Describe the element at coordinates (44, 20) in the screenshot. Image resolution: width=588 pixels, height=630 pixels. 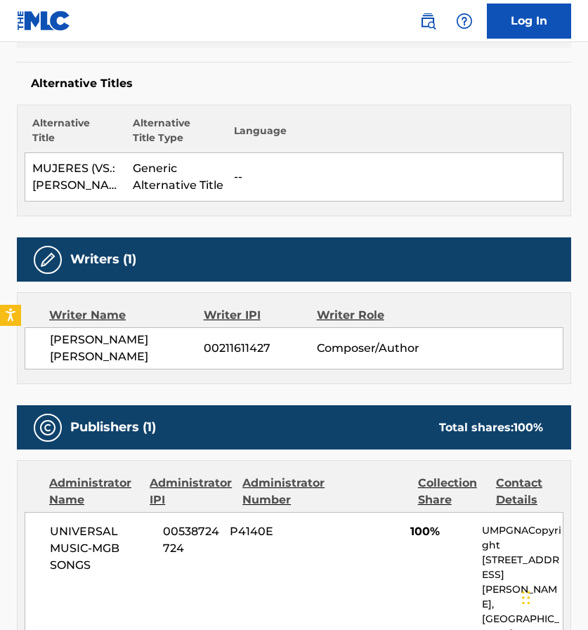
I see `img: MLC Logo` at that location.